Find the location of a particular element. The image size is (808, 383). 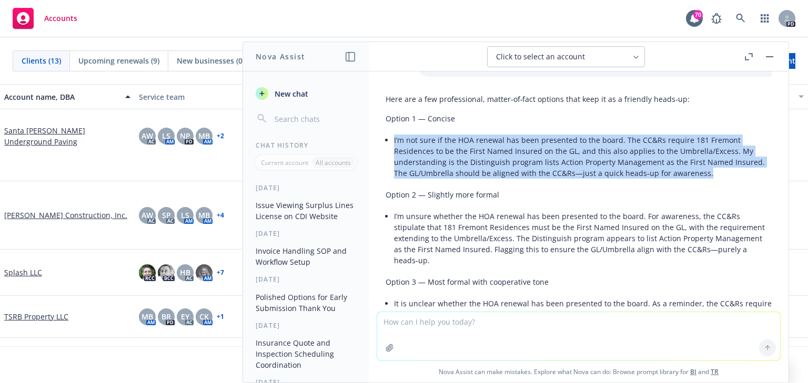

button: Issue Viewing Surplus Lines License on CDI Website is located at coordinates (305, 211).